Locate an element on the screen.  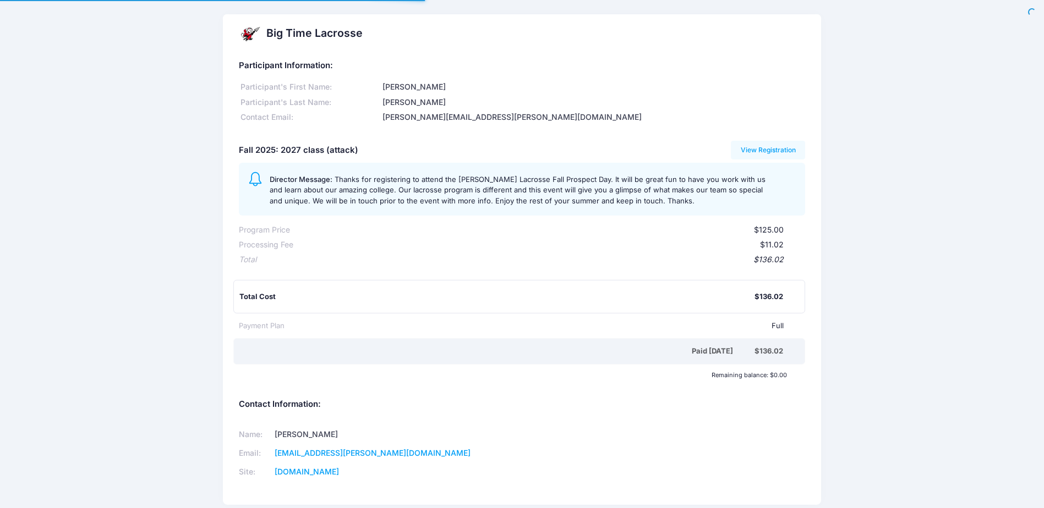
h5: Contact Information: is located at coordinates (522, 405).